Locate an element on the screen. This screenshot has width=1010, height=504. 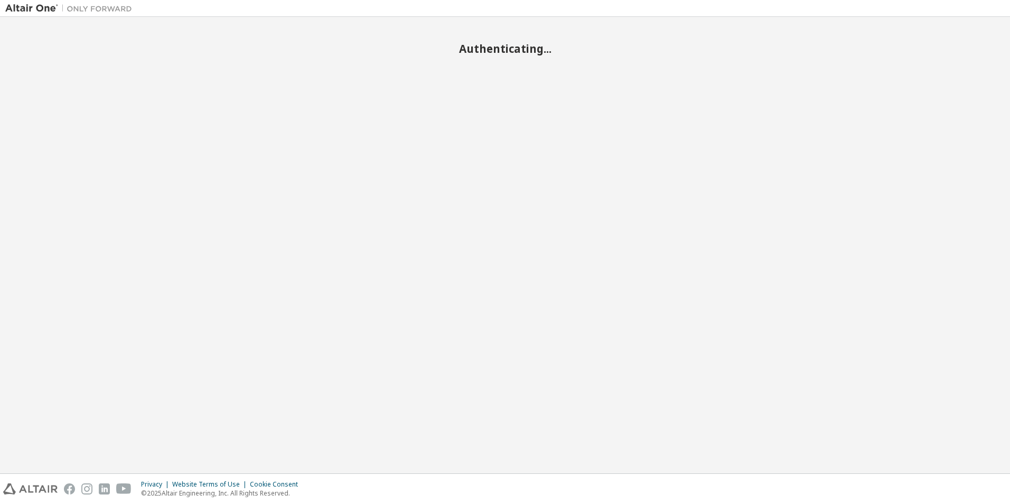
div: Privacy is located at coordinates (156, 485).